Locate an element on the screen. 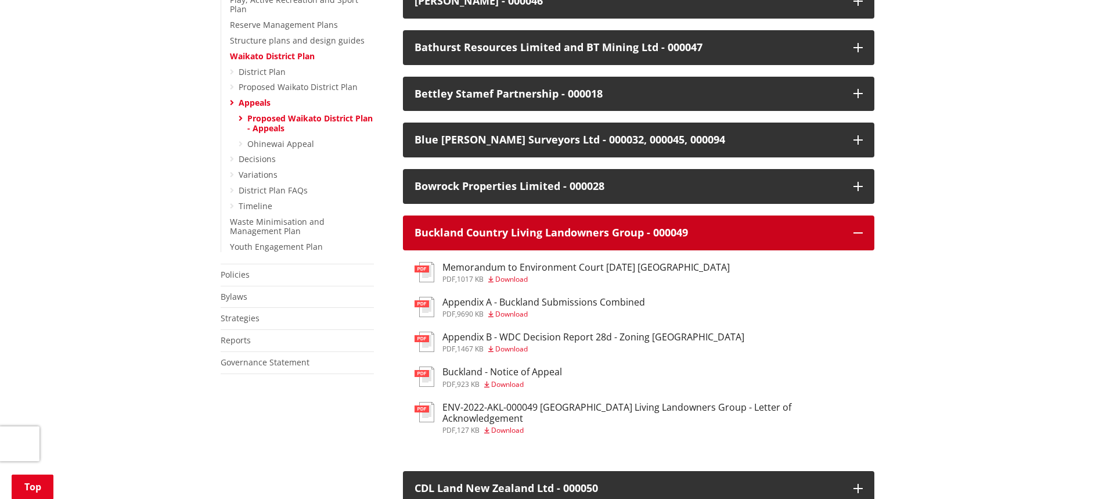 The image size is (1106, 499). a: Proposed Waikato District Plan - Appeals is located at coordinates (310, 123).